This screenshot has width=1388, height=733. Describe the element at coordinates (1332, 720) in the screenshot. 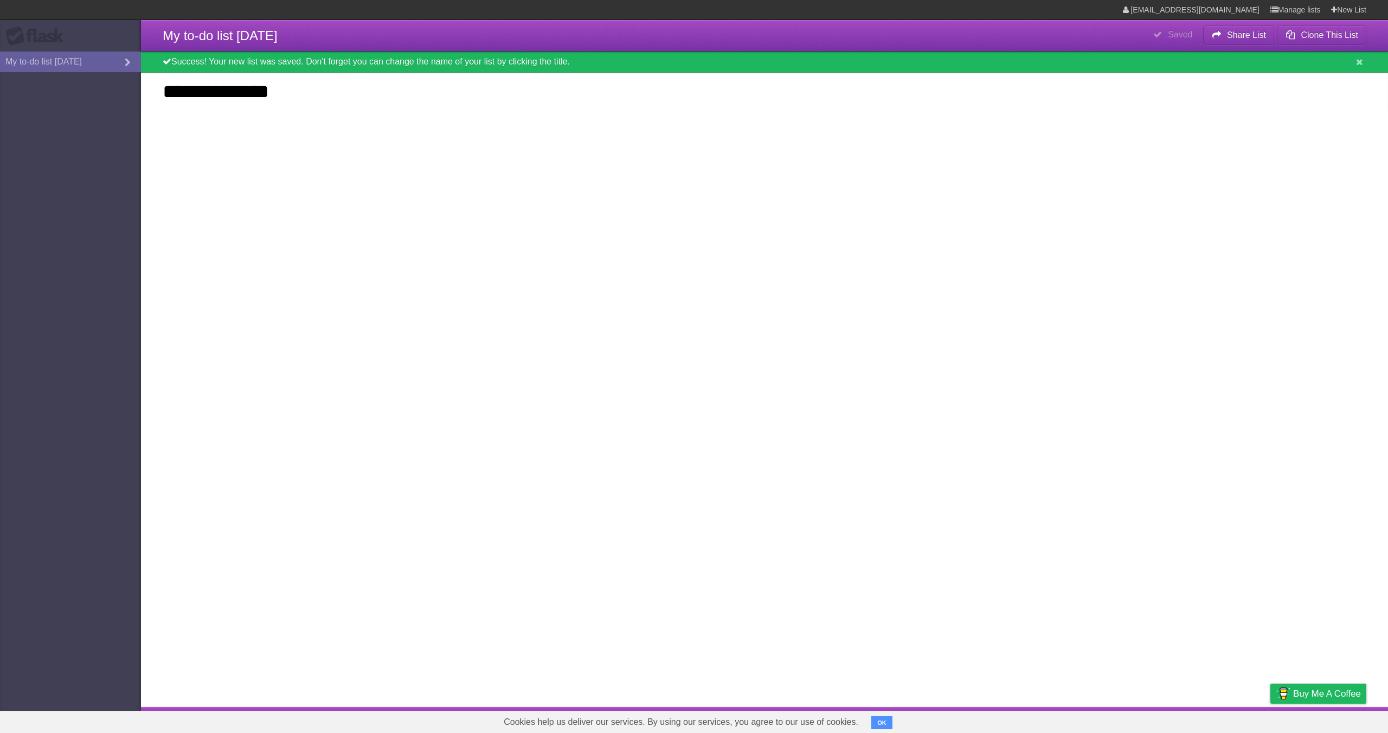

I see `a: Suggest a feature` at that location.